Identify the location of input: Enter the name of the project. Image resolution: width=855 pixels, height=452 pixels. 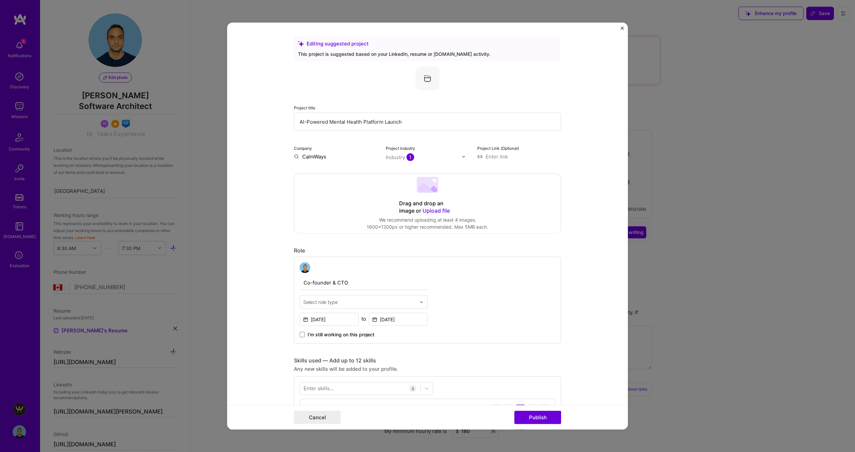
(428, 122).